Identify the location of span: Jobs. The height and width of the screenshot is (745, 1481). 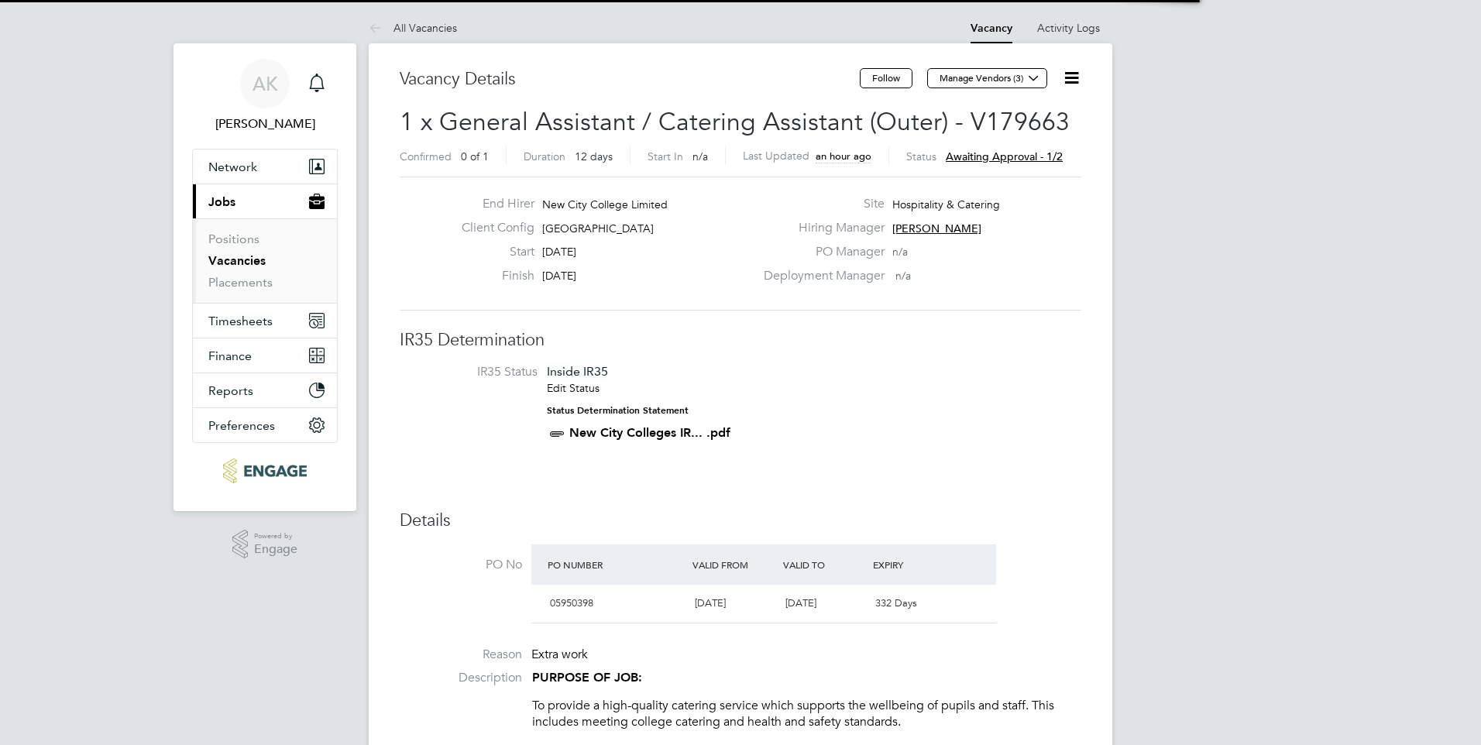
(221, 201).